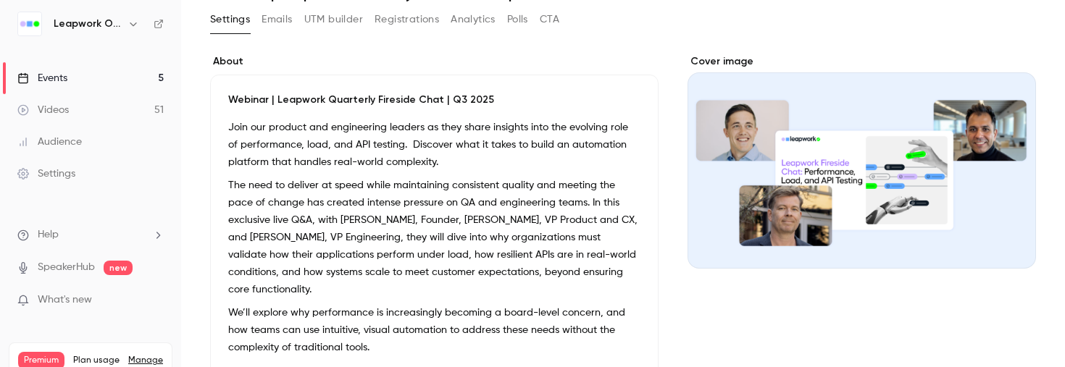 Image resolution: width=1065 pixels, height=367 pixels. Describe the element at coordinates (118, 268) in the screenshot. I see `span: new` at that location.